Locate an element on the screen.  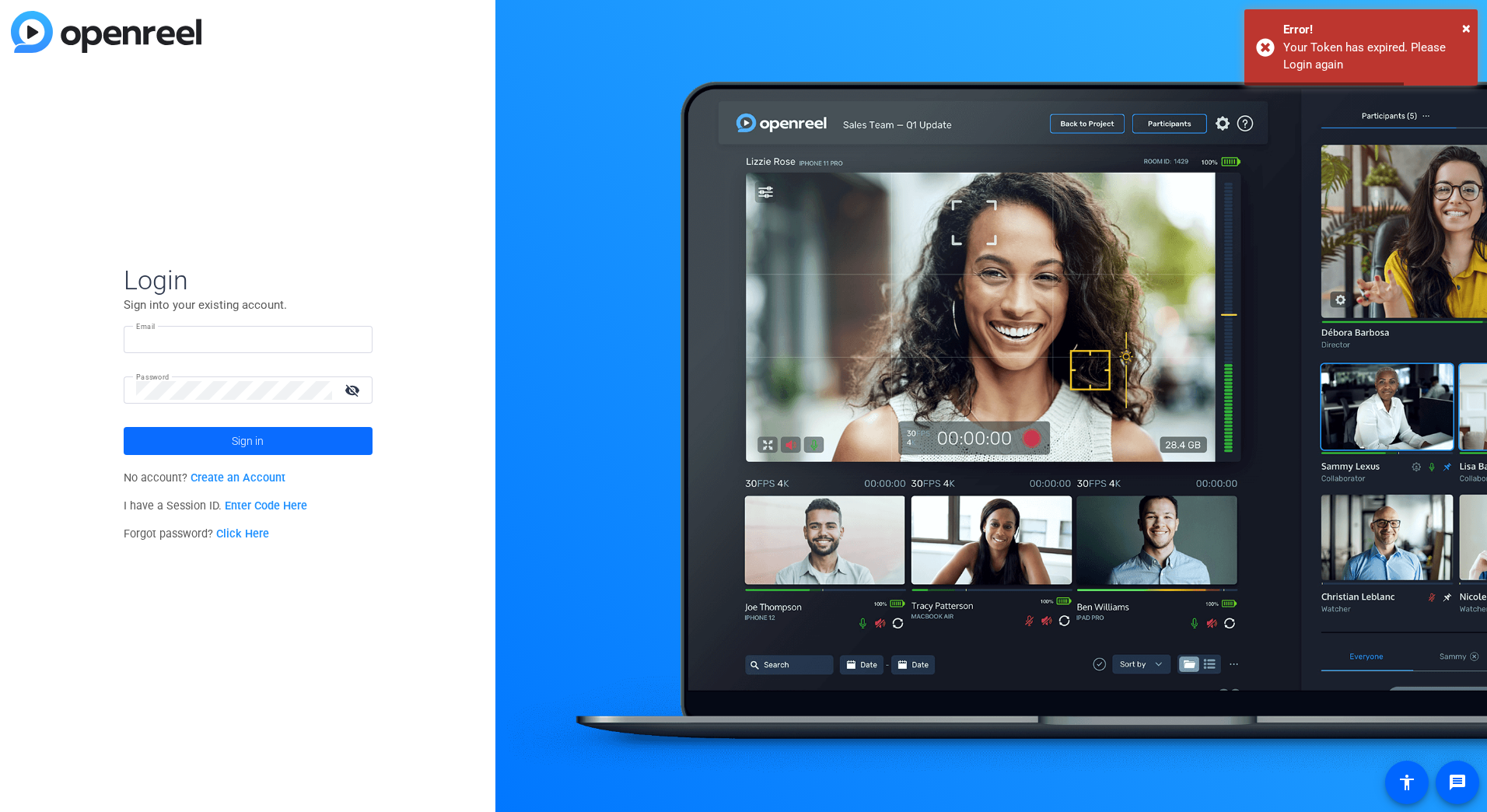
input: Enter Email Address is located at coordinates (248, 340).